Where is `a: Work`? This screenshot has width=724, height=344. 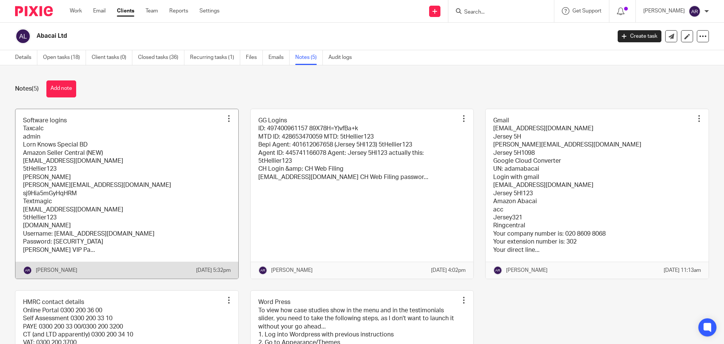
a: Work is located at coordinates (76, 11).